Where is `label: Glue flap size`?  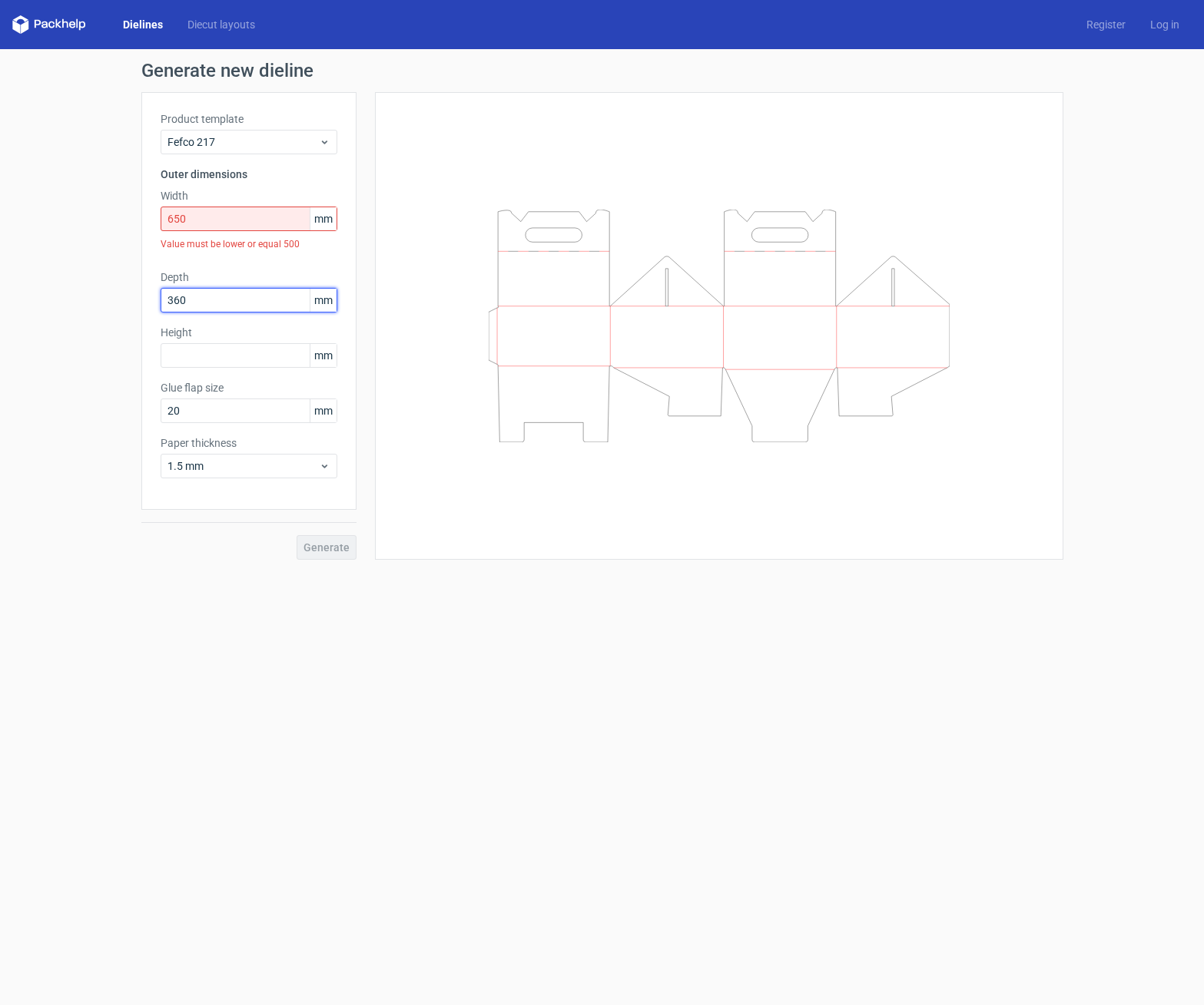 label: Glue flap size is located at coordinates (249, 388).